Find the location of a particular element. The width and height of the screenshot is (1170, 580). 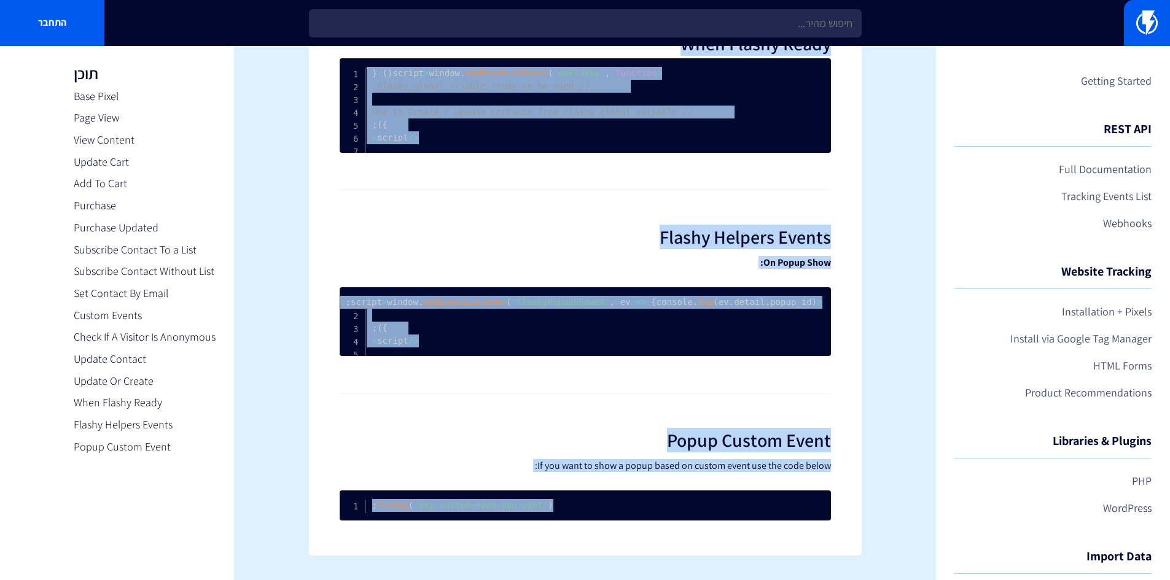

a: HTML Forms is located at coordinates (1052, 366).